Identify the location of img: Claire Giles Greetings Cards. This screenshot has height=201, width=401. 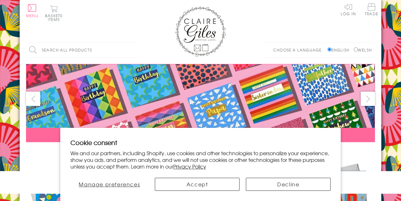
(201, 31).